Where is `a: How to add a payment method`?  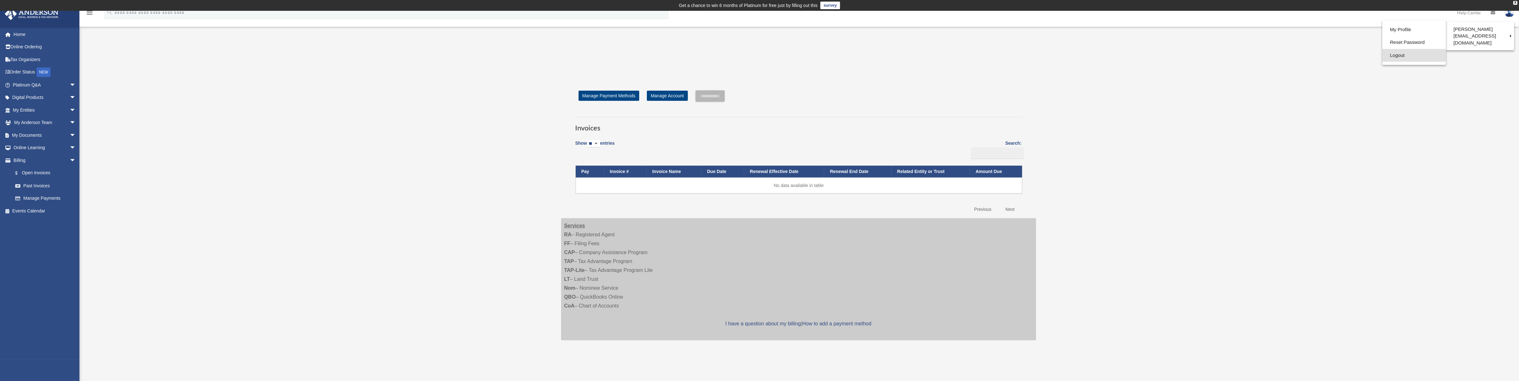 a: How to add a payment method is located at coordinates (837, 323).